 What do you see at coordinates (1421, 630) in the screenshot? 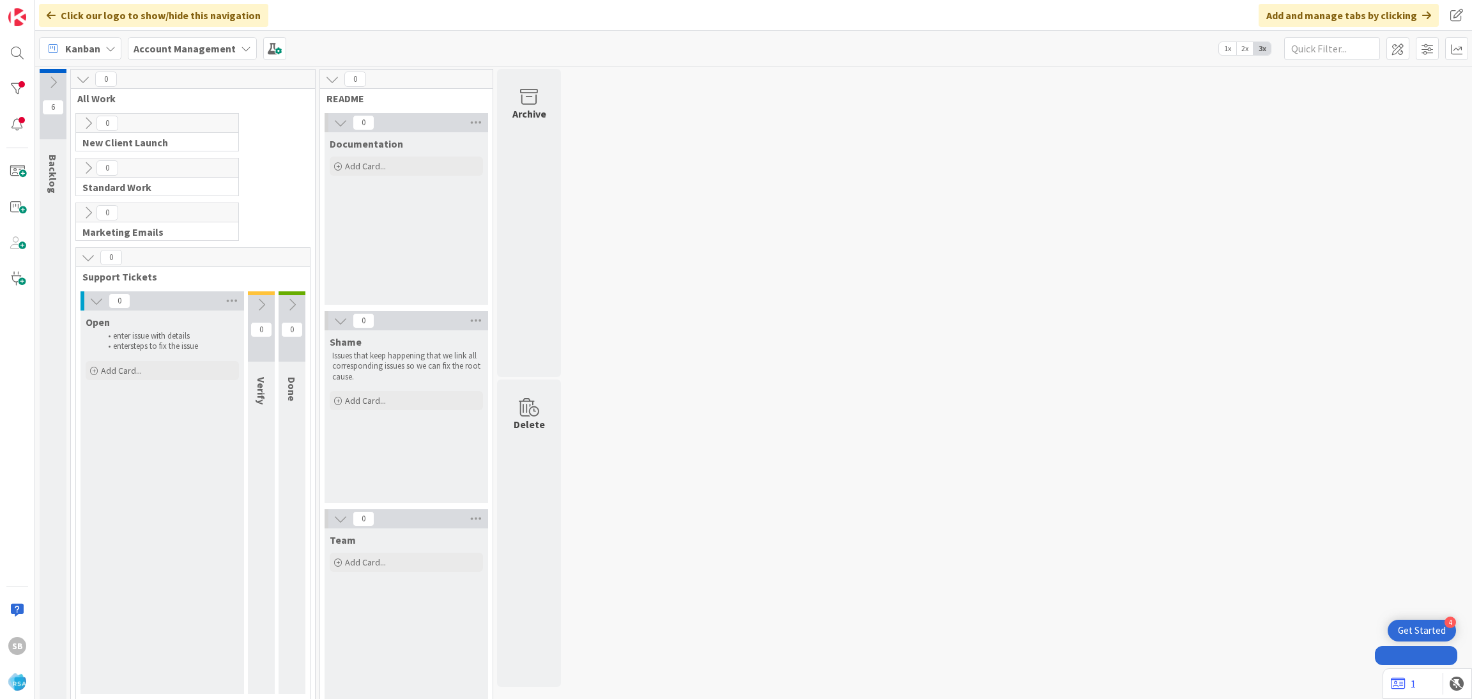
I see `div: Get Started` at bounding box center [1421, 630].